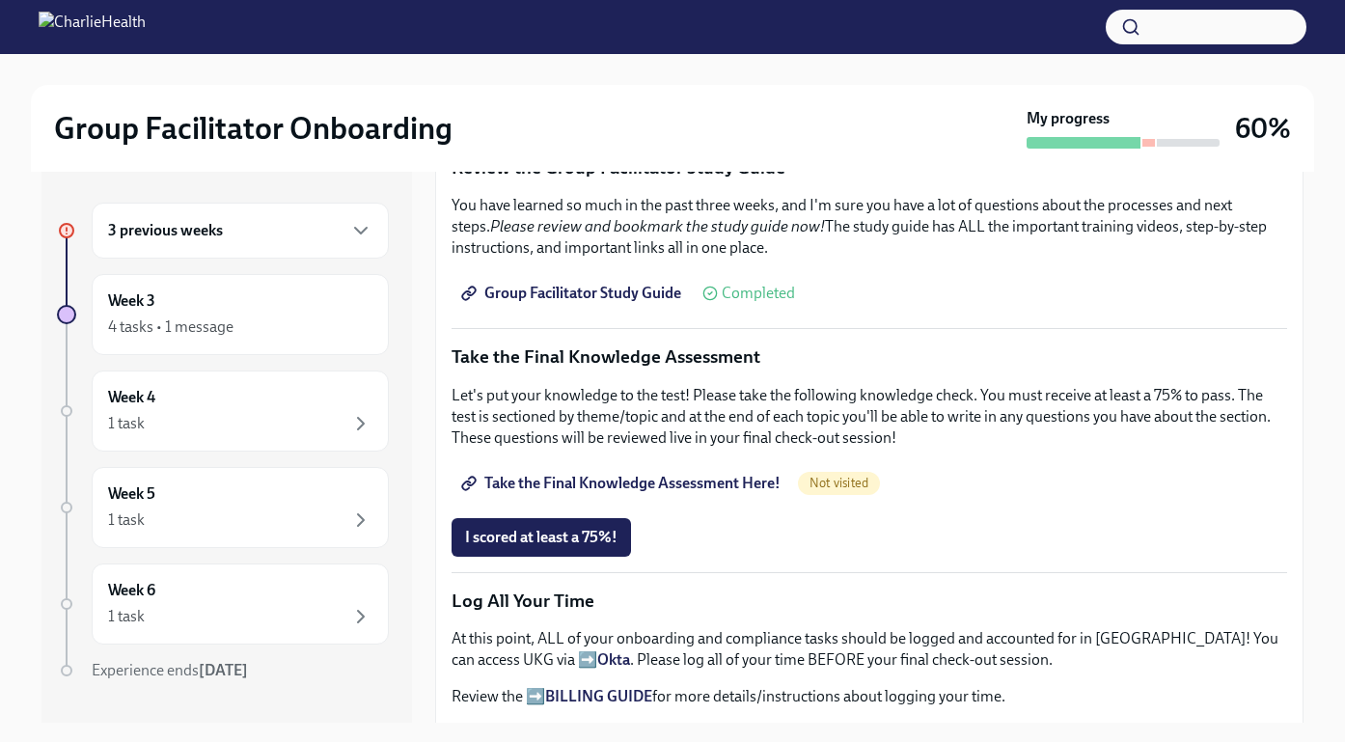  Describe the element at coordinates (573, 293) in the screenshot. I see `a: Group Facilitator Study Guide` at that location.